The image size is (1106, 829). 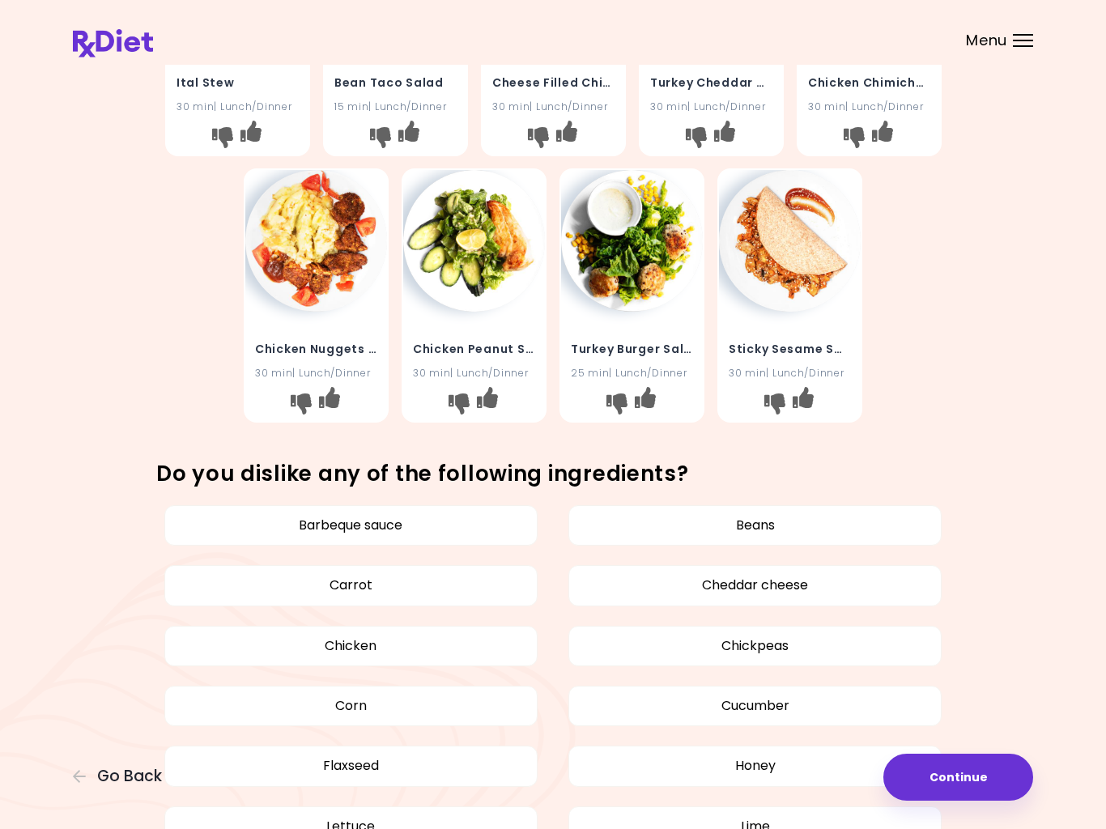 What do you see at coordinates (789, 350) in the screenshot?
I see `h4: Sticky Sesame Sweet Potato Tacos` at bounding box center [789, 350].